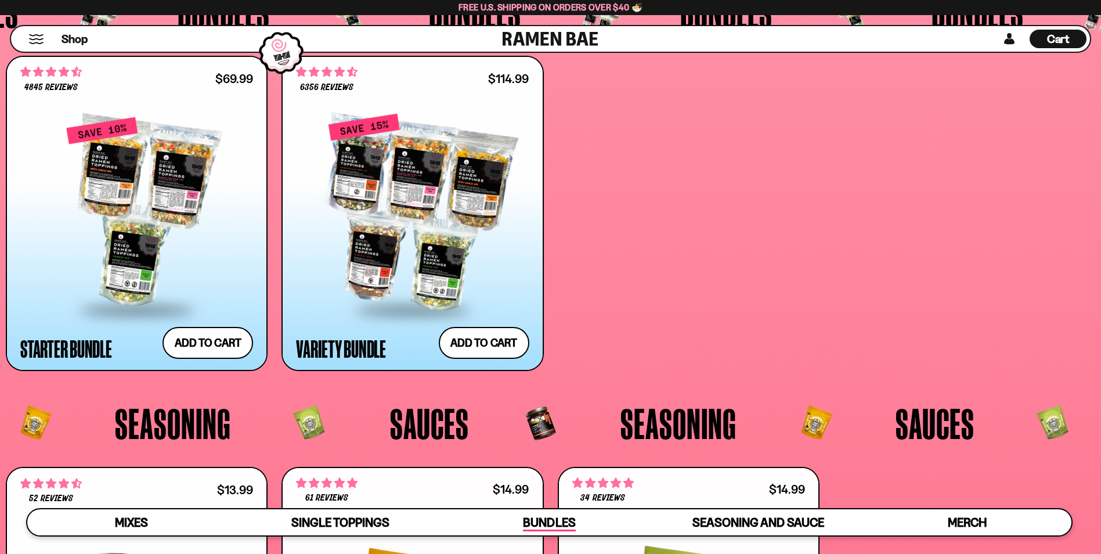  I want to click on a: 4.71 stars 4845 reviews $69.99 Starter Bundle Add to cart, so click(136, 213).